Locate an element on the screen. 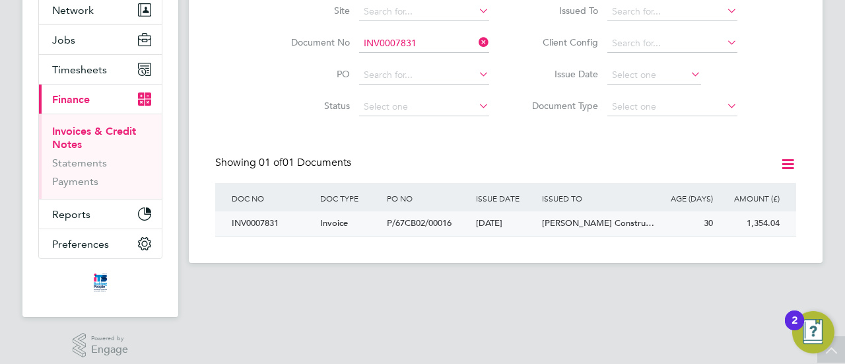 The width and height of the screenshot is (845, 364). span: 01 of is located at coordinates (271, 162).